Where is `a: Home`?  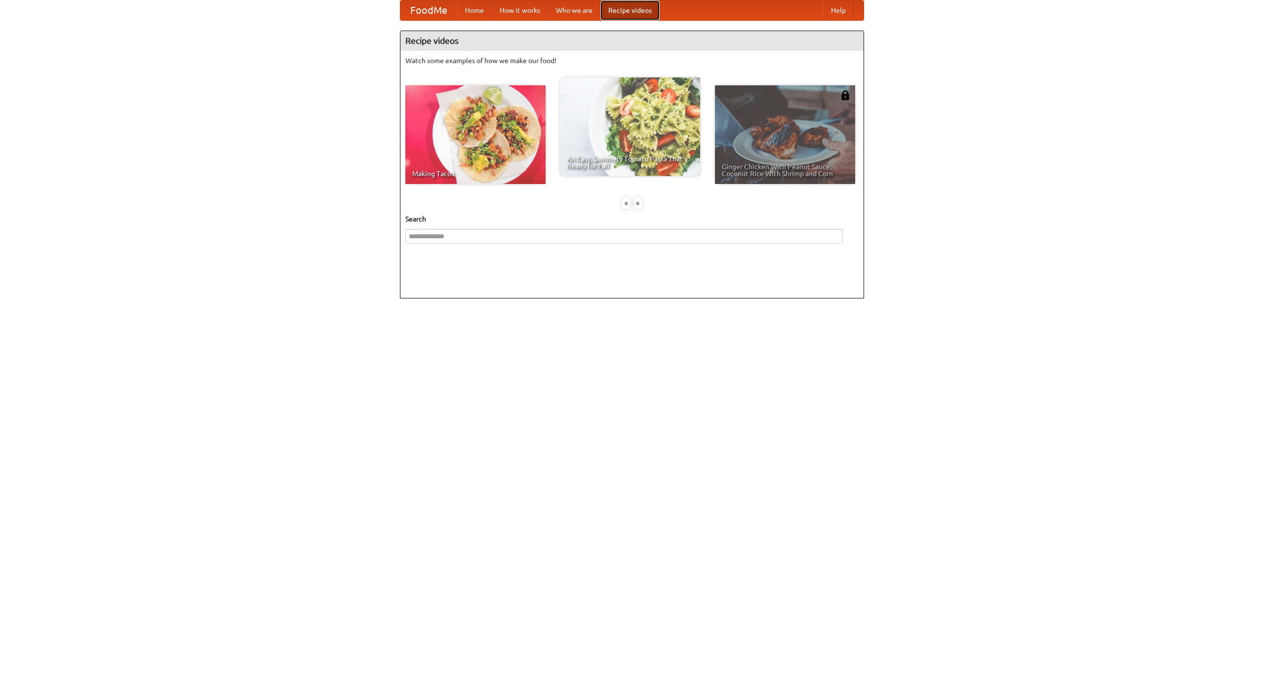
a: Home is located at coordinates (474, 10).